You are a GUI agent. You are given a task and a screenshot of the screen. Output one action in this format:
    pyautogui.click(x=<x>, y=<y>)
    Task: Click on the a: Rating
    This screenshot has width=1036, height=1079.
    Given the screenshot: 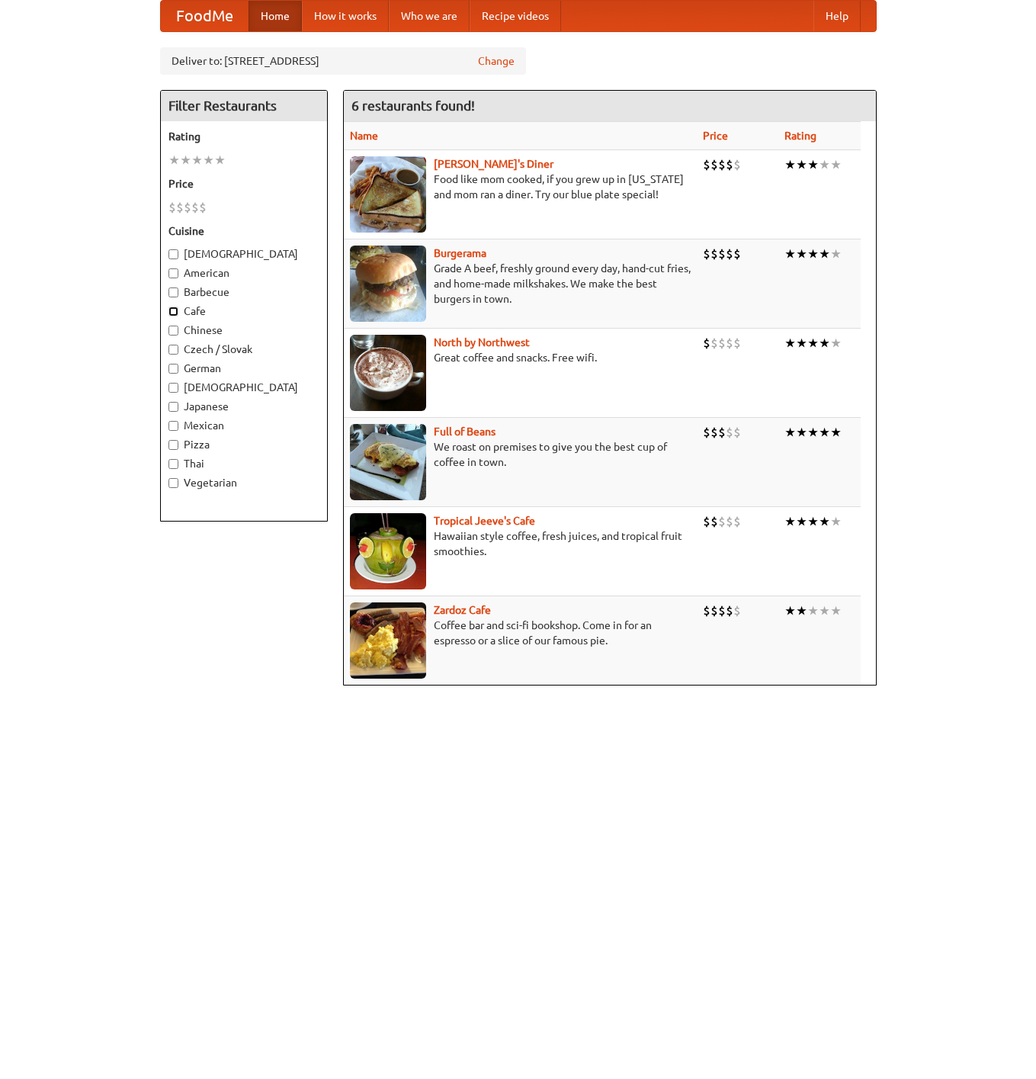 What is the action you would take?
    pyautogui.click(x=801, y=136)
    